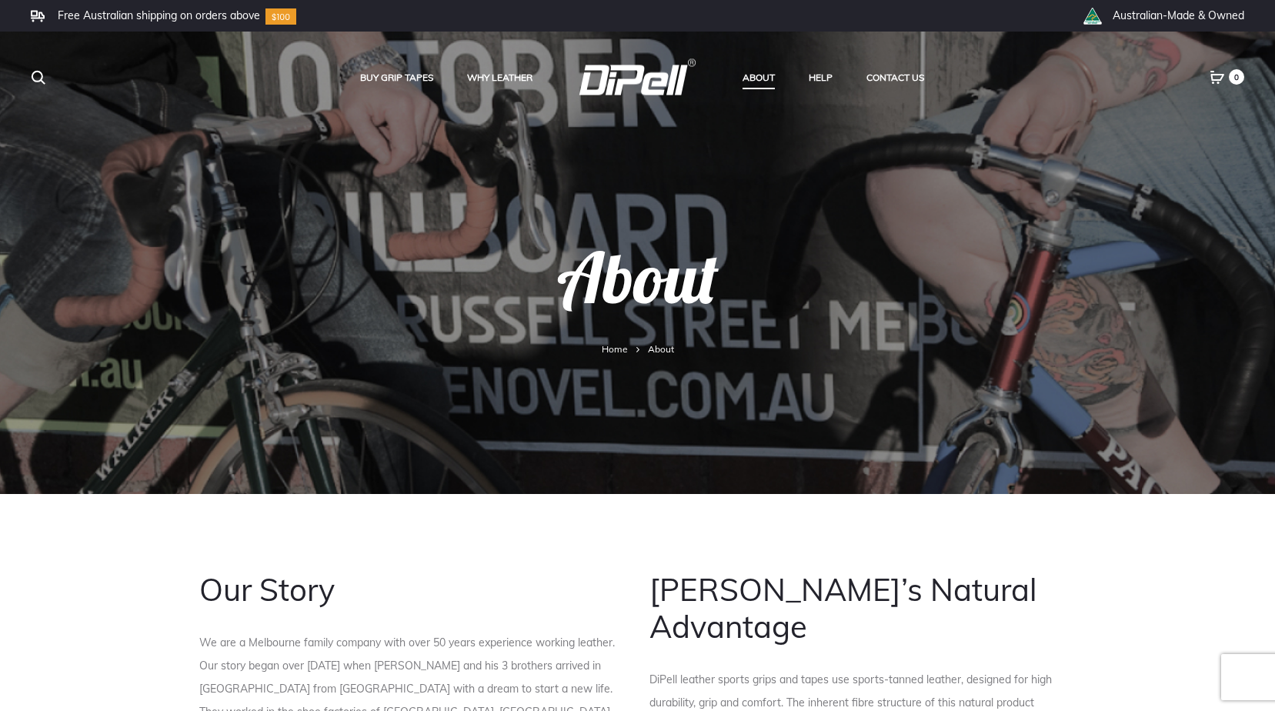 This screenshot has height=711, width=1275. Describe the element at coordinates (820, 78) in the screenshot. I see `a: Help` at that location.